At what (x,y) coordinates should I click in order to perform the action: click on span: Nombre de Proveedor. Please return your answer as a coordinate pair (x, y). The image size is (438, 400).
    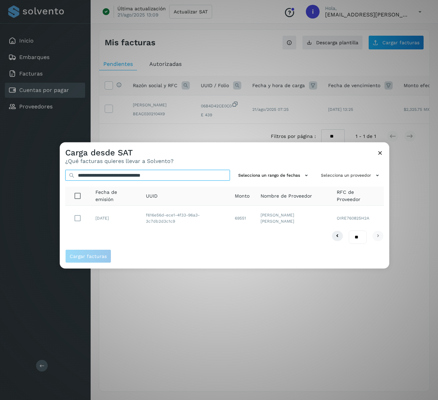
    Looking at the image, I should click on (286, 196).